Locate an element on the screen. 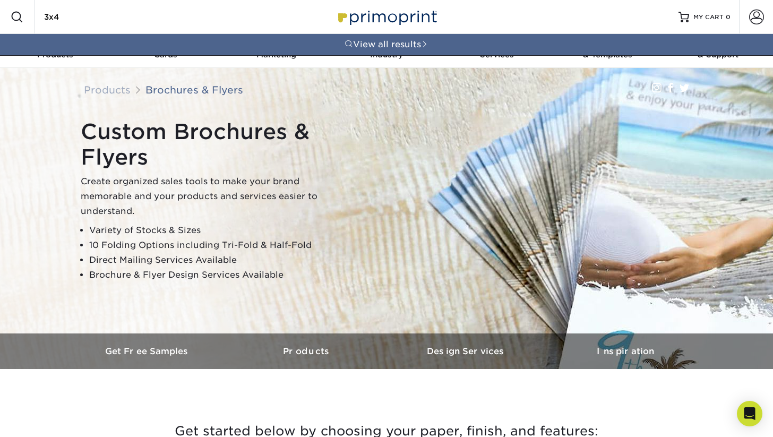 Image resolution: width=773 pixels, height=437 pixels. h3: Design Services is located at coordinates (466, 351).